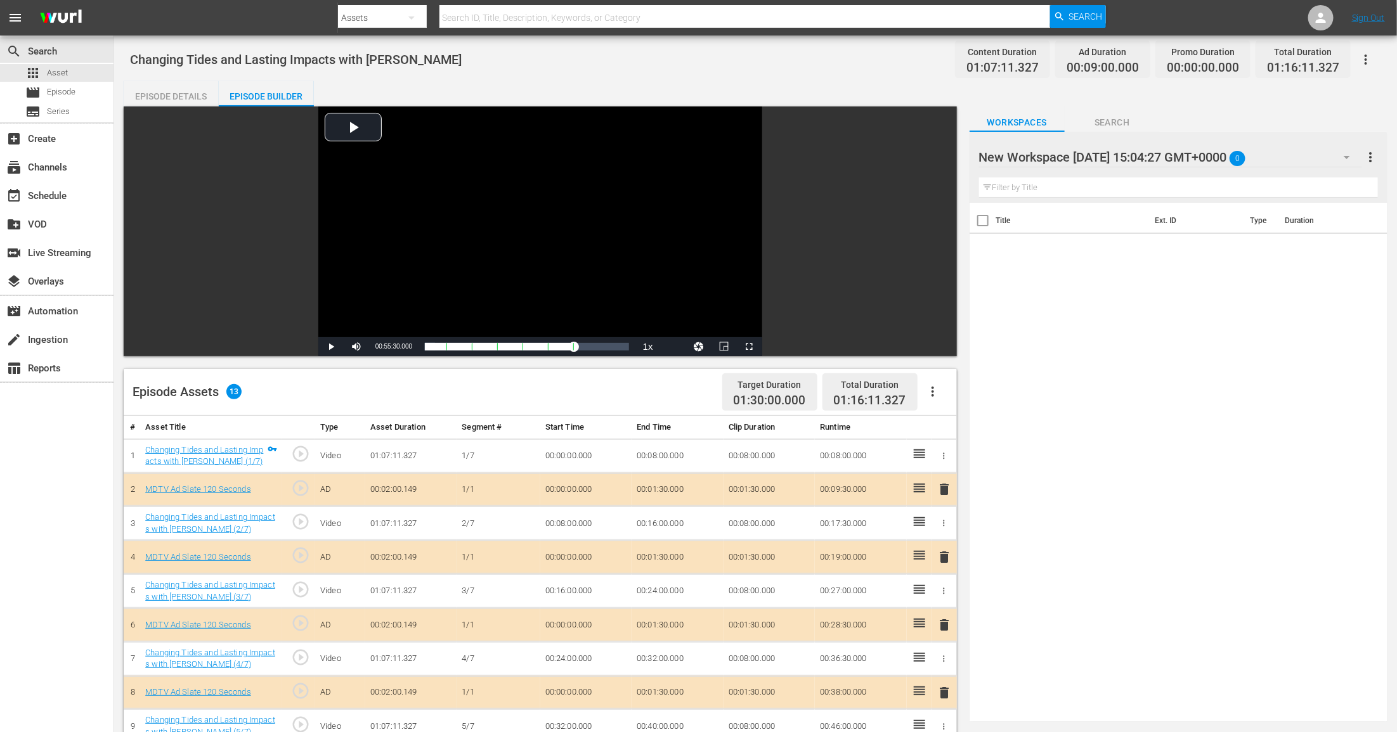  I want to click on td: 4, so click(132, 557).